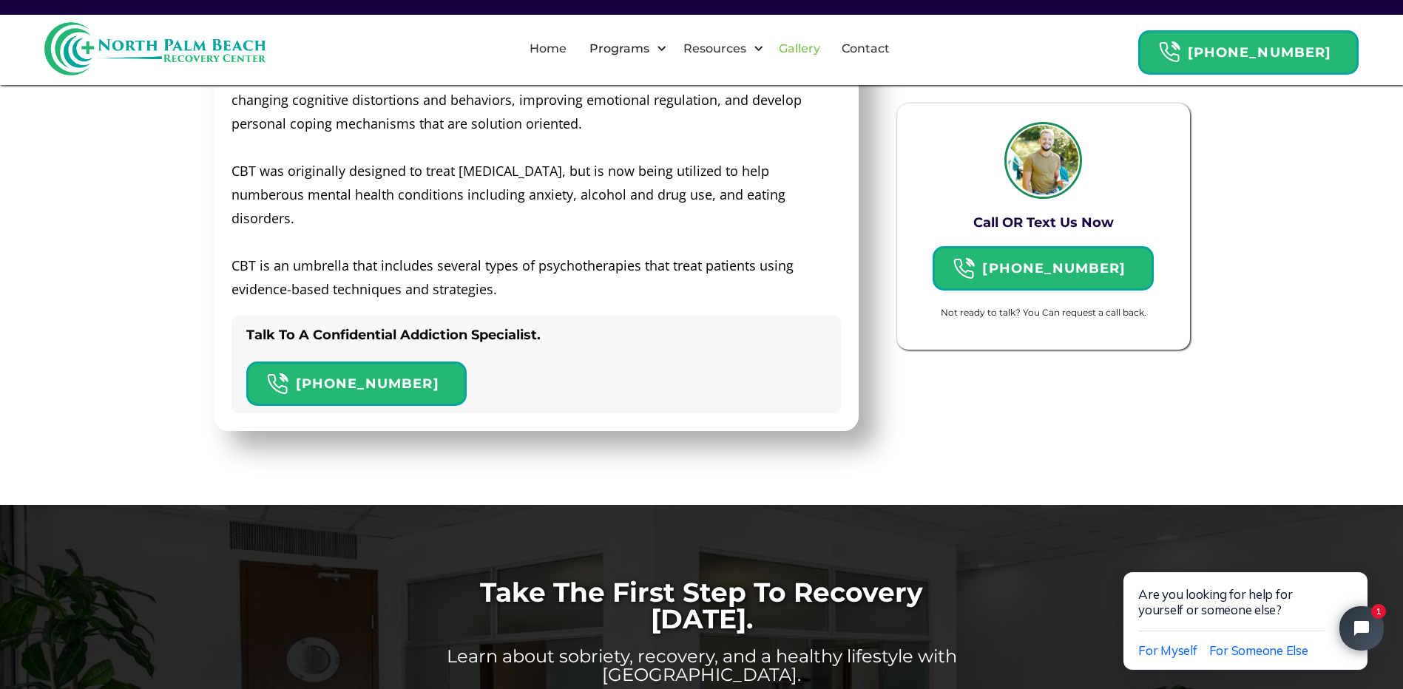 The height and width of the screenshot is (689, 1403). I want to click on button: Close chat widget, so click(269, 104).